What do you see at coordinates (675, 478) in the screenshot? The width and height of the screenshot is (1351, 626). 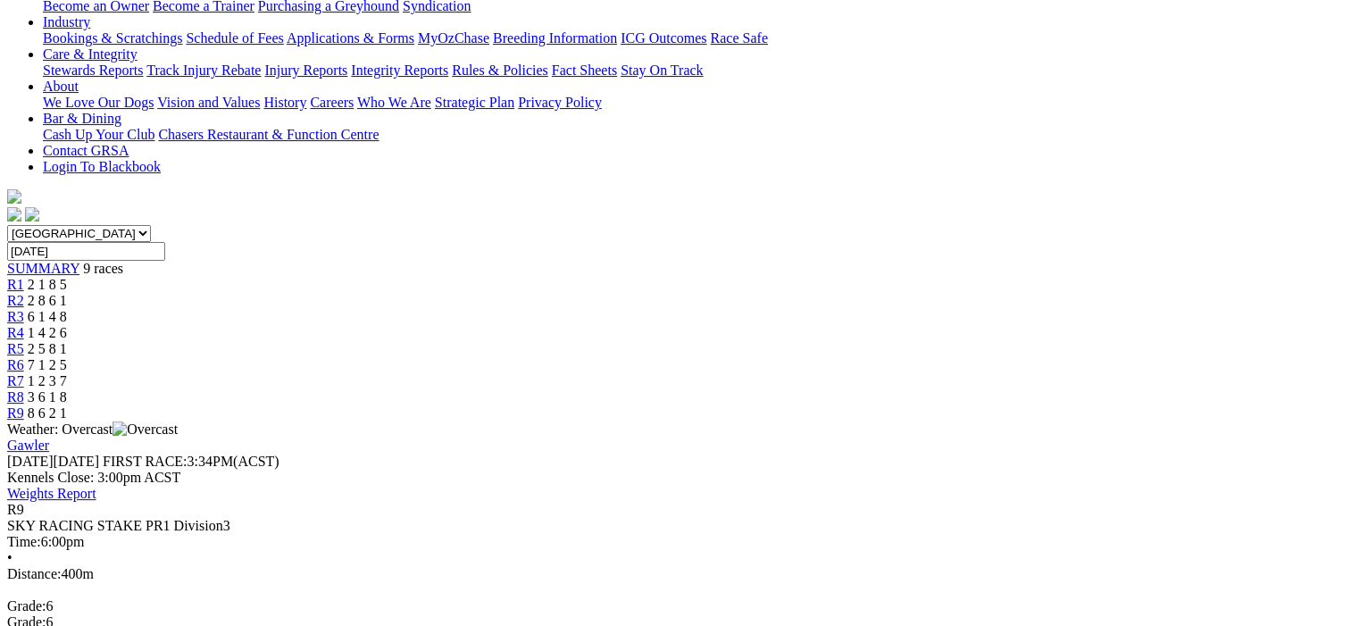 I see `div: Kennels Close: 3:00pm ACST` at bounding box center [675, 478].